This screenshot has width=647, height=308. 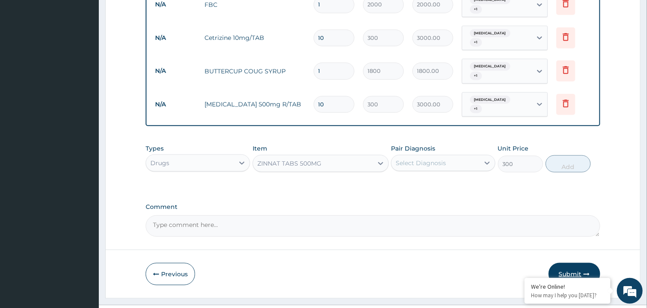 What do you see at coordinates (372, 207) in the screenshot?
I see `label: Comment` at bounding box center [372, 207].